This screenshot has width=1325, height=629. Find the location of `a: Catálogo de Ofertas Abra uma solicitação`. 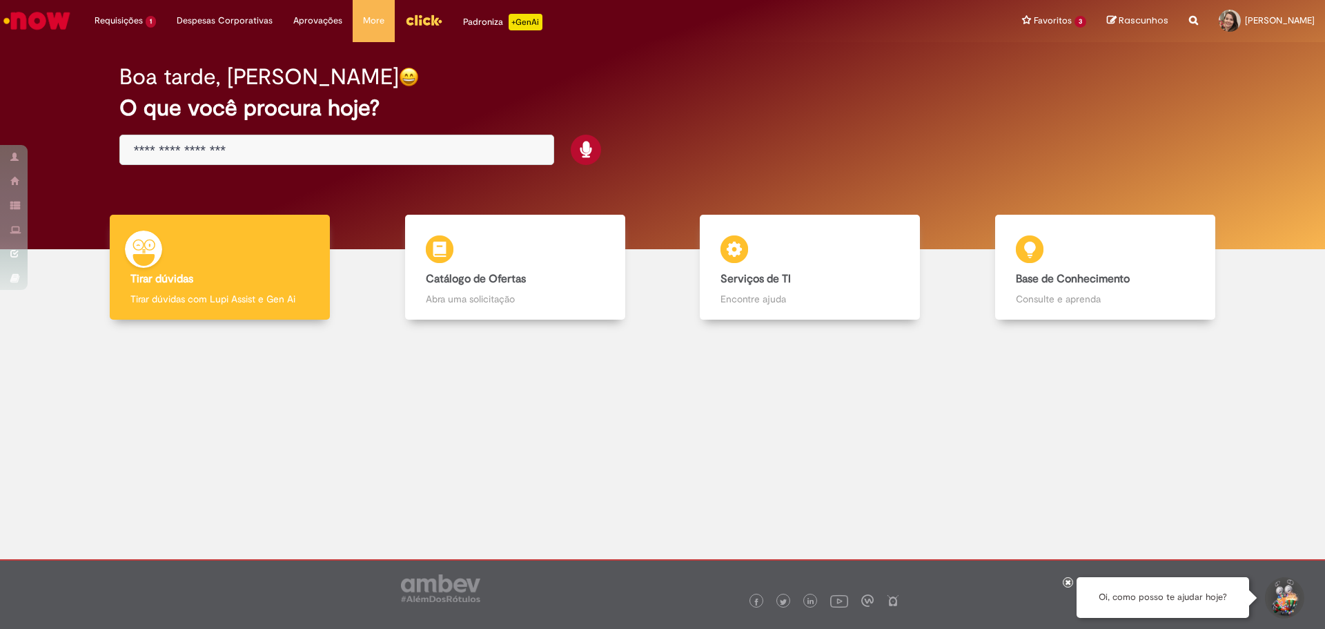

a: Catálogo de Ofertas Abra uma solicitação is located at coordinates (515, 267).